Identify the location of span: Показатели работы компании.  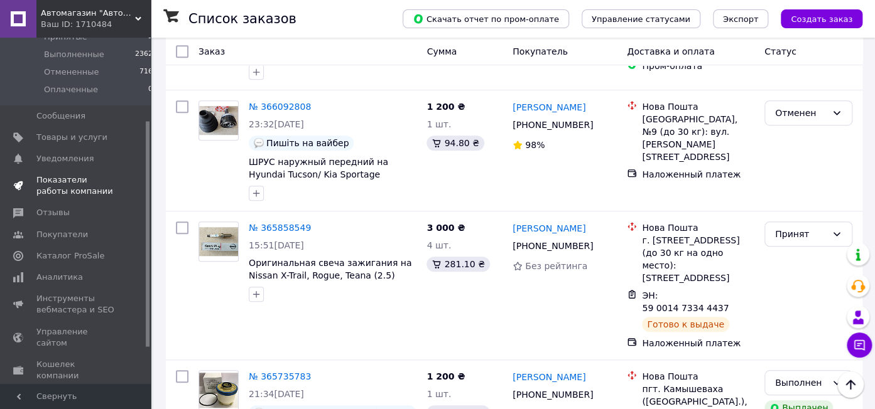
(76, 186).